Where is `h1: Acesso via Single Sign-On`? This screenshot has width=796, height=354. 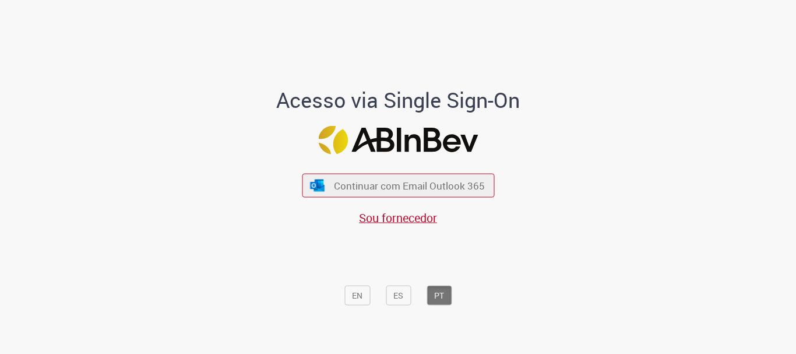
h1: Acesso via Single Sign-On is located at coordinates (398, 100).